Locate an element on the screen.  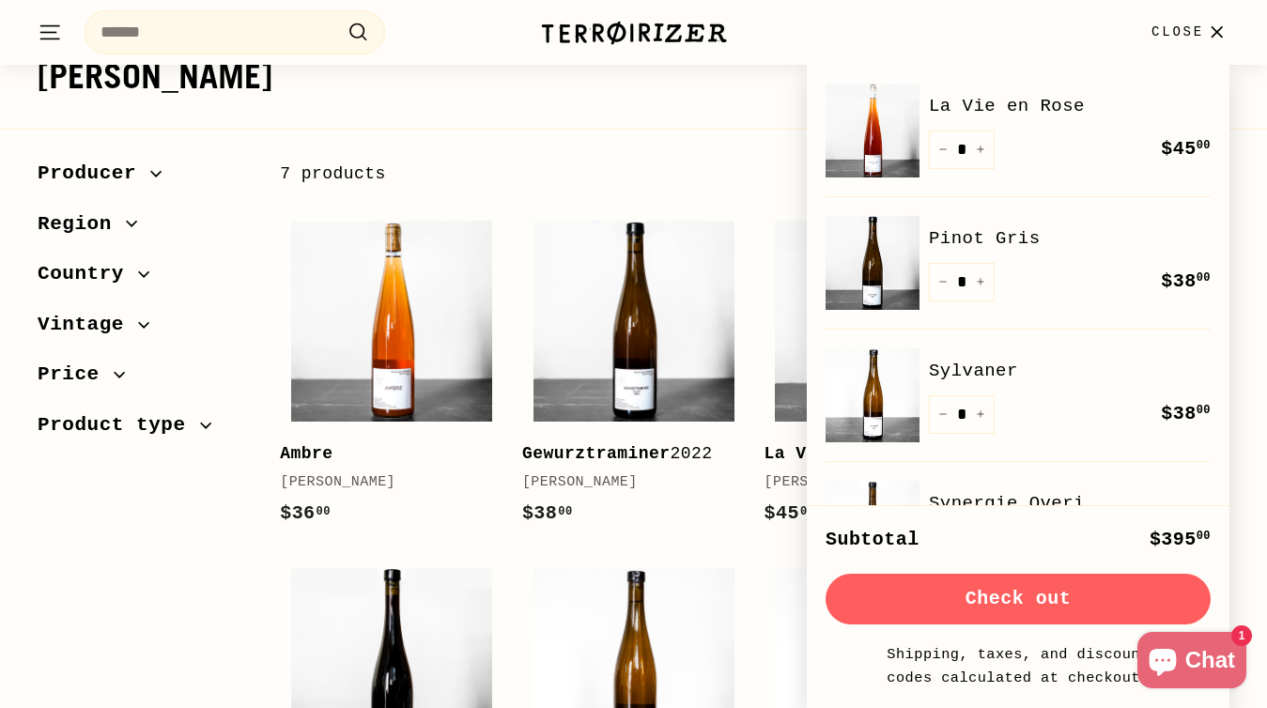
button: Close is located at coordinates (1190, 32).